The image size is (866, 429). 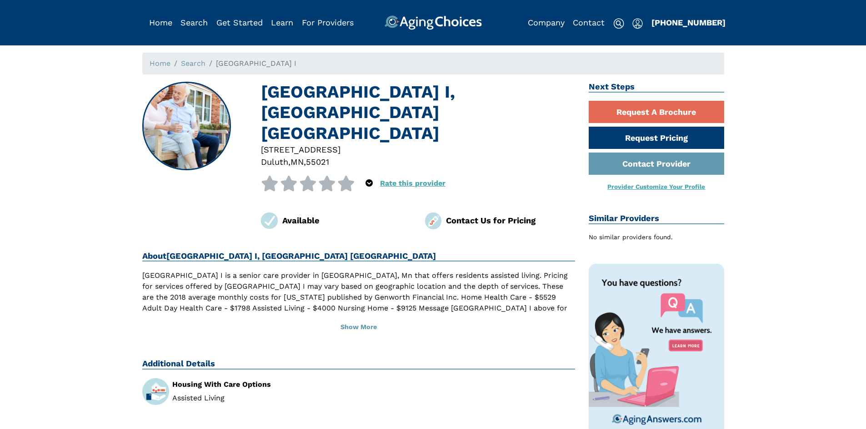 I want to click on div: Housing With Care Options, so click(x=262, y=385).